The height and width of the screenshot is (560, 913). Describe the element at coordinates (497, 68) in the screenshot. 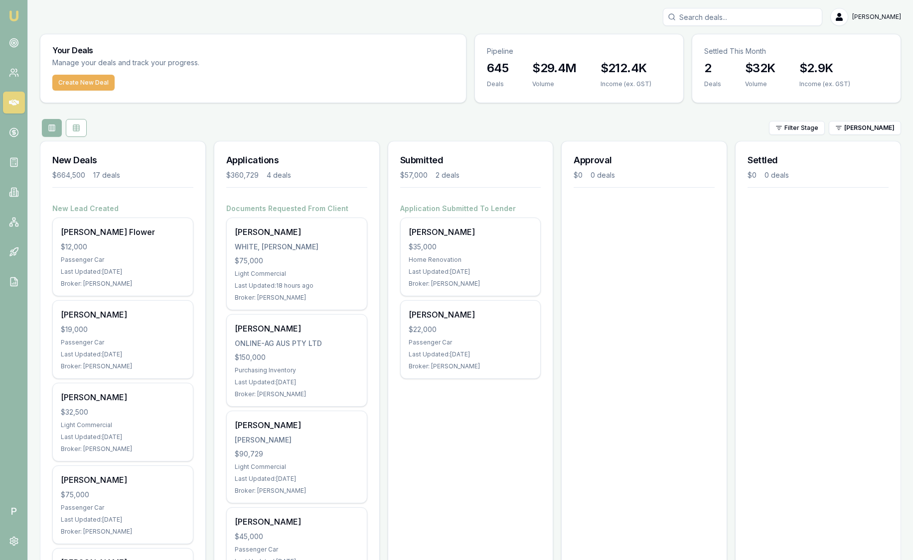

I see `h3: 645` at that location.